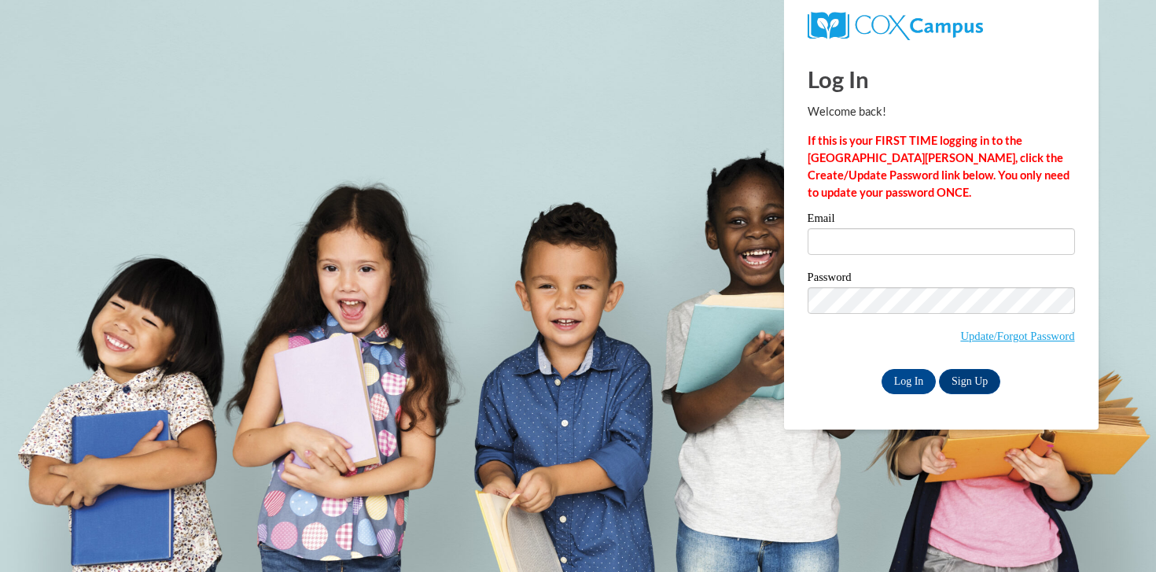 Image resolution: width=1156 pixels, height=572 pixels. I want to click on h1: Log In, so click(941, 79).